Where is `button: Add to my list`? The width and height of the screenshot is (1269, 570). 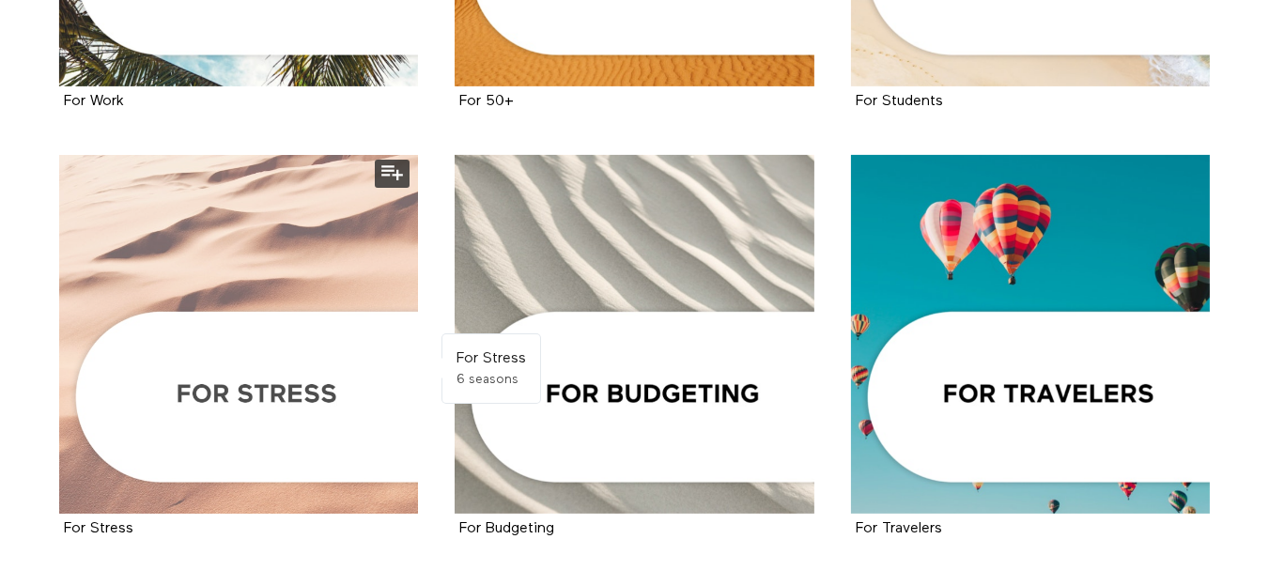 button: Add to my list is located at coordinates (392, 174).